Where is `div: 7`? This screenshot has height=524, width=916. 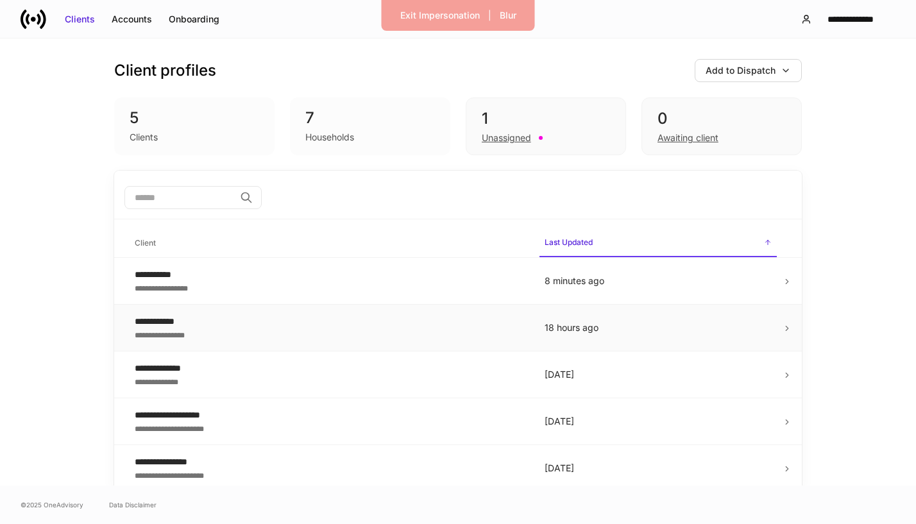
div: 7 is located at coordinates (370, 118).